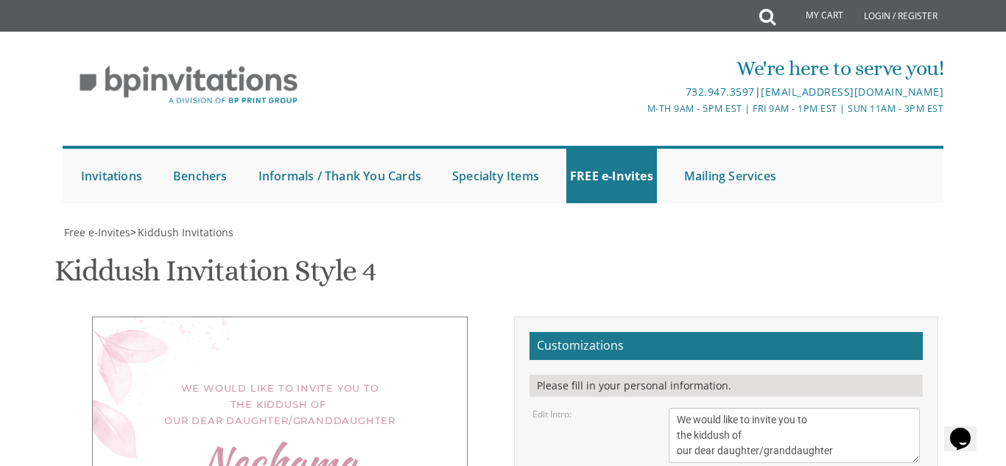 The image size is (1006, 466). Describe the element at coordinates (794, 435) in the screenshot. I see `textarea: We would like to invite you to the kiddush of our dear daughter/granddaughter` at that location.